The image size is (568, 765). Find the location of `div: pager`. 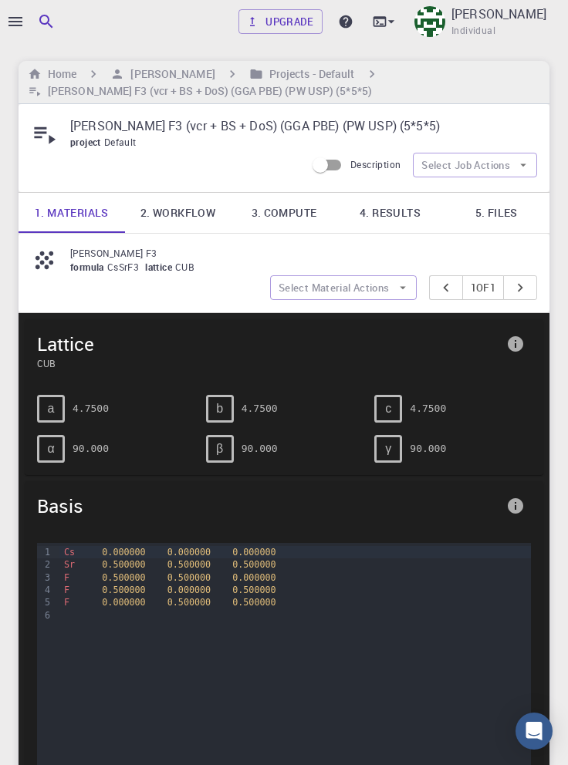

div: pager is located at coordinates (483, 288).